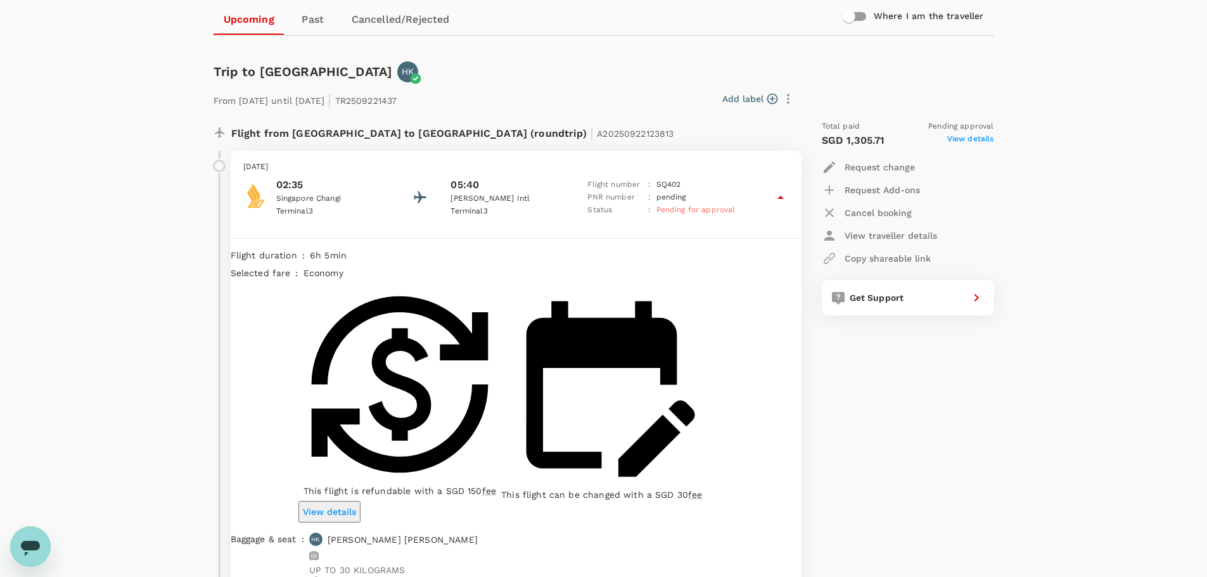 The height and width of the screenshot is (577, 1207). I want to click on p: Singapore Changi, so click(333, 199).